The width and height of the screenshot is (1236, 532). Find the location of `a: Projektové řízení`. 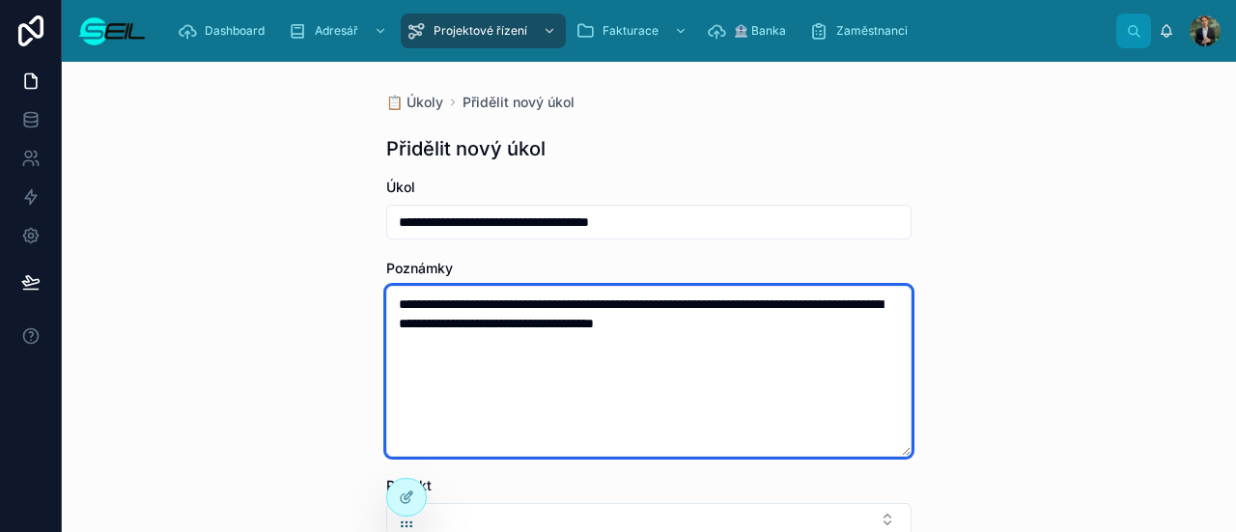

a: Projektové řízení is located at coordinates (483, 31).